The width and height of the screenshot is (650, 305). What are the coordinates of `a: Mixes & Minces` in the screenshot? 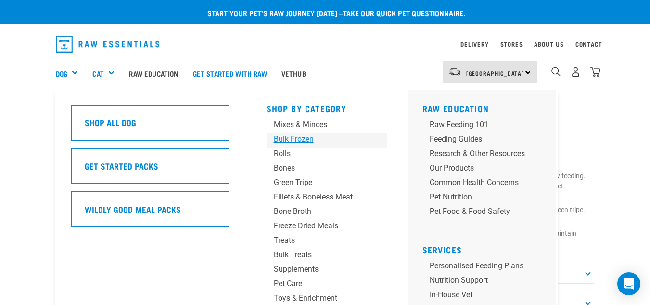 It's located at (327, 126).